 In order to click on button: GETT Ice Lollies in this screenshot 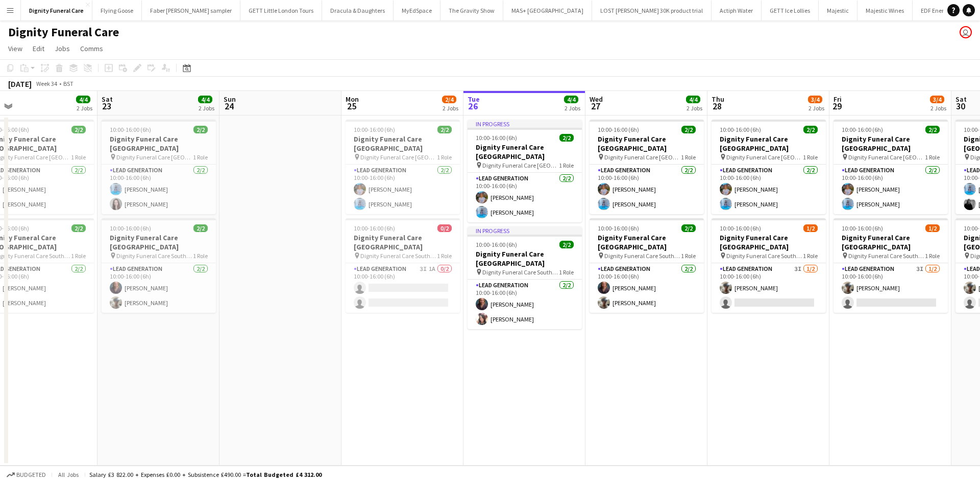, I will do `click(790, 10)`.